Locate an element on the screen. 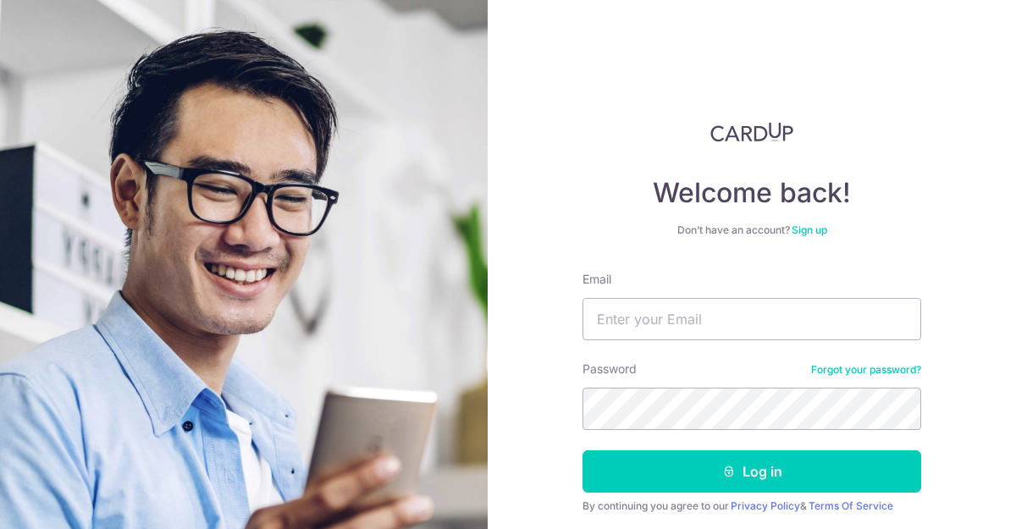 The image size is (1016, 529). a: Terms Of Service is located at coordinates (851, 506).